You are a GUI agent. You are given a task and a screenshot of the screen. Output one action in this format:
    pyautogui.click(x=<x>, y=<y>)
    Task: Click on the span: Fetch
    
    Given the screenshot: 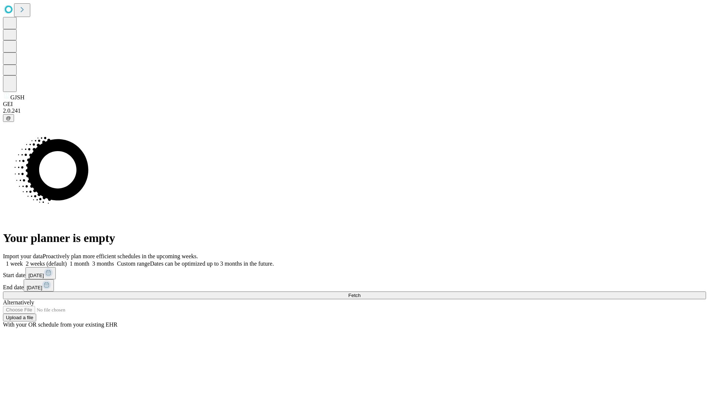 What is the action you would take?
    pyautogui.click(x=354, y=295)
    